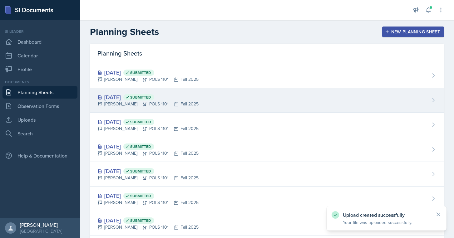 This screenshot has width=454, height=238. What do you see at coordinates (40, 56) in the screenshot?
I see `a: Calendar` at bounding box center [40, 56].